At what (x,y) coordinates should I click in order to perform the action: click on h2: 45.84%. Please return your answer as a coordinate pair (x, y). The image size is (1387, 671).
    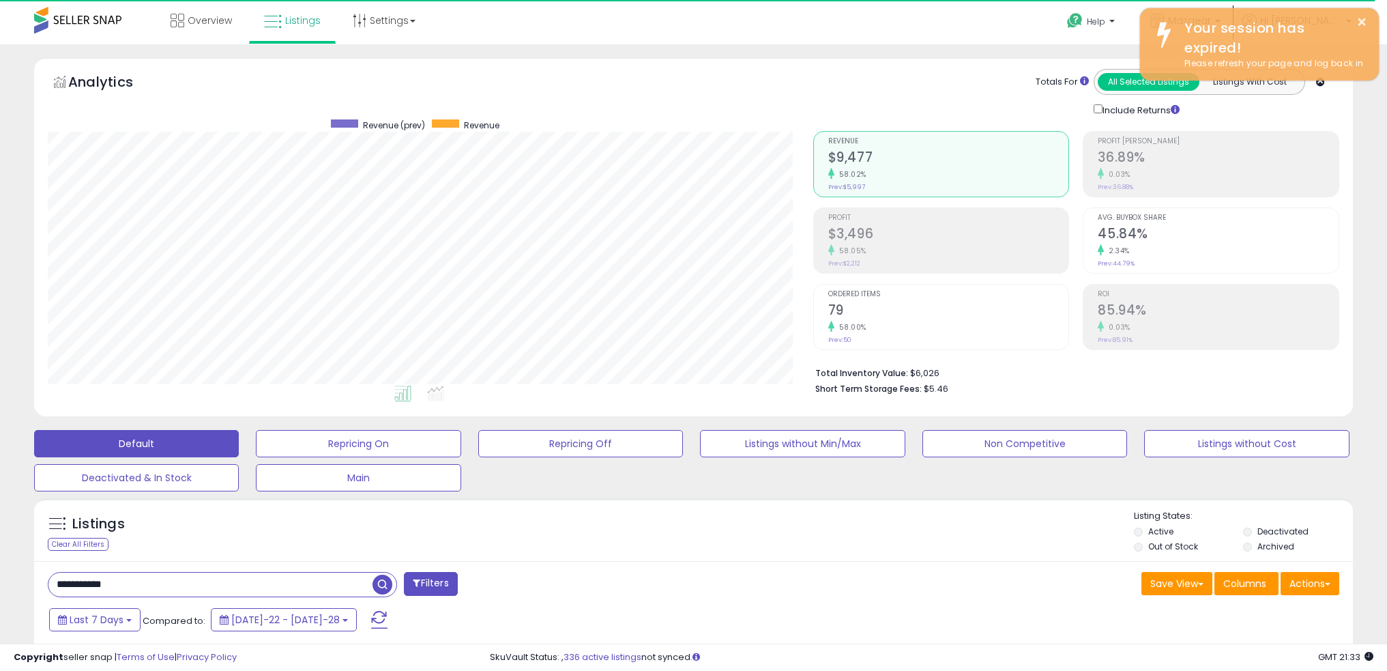
    Looking at the image, I should click on (1218, 235).